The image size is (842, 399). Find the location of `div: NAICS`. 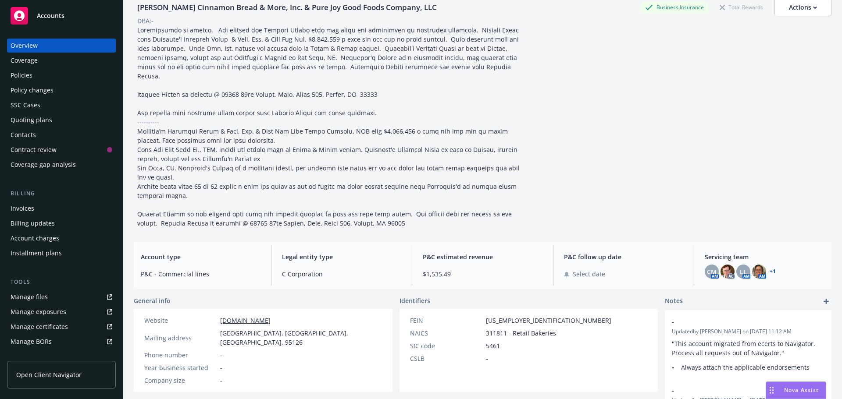

div: NAICS is located at coordinates (446, 333).